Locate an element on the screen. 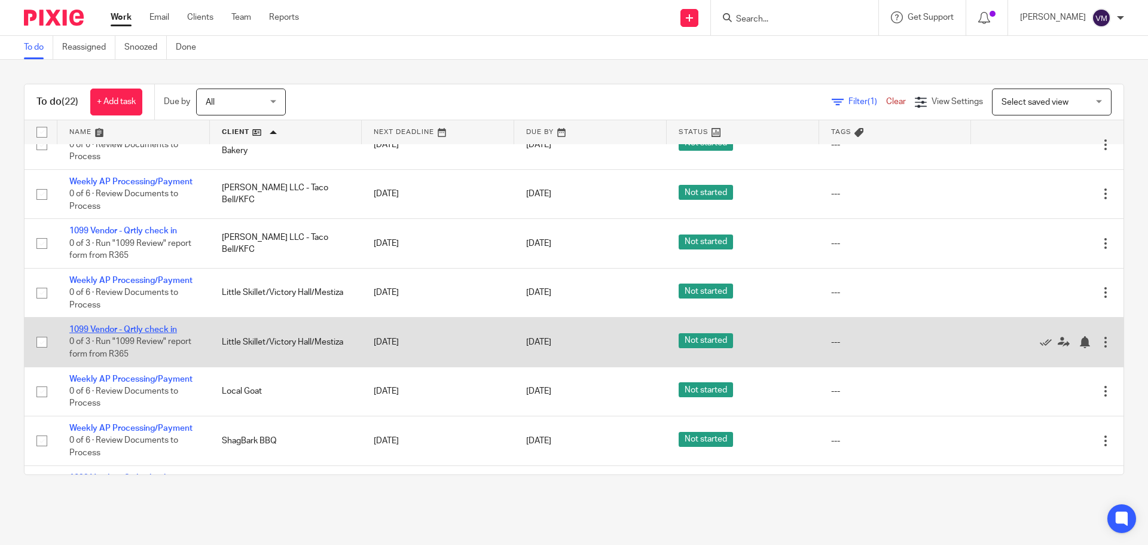 This screenshot has height=545, width=1148. span: Filter is located at coordinates (867, 102).